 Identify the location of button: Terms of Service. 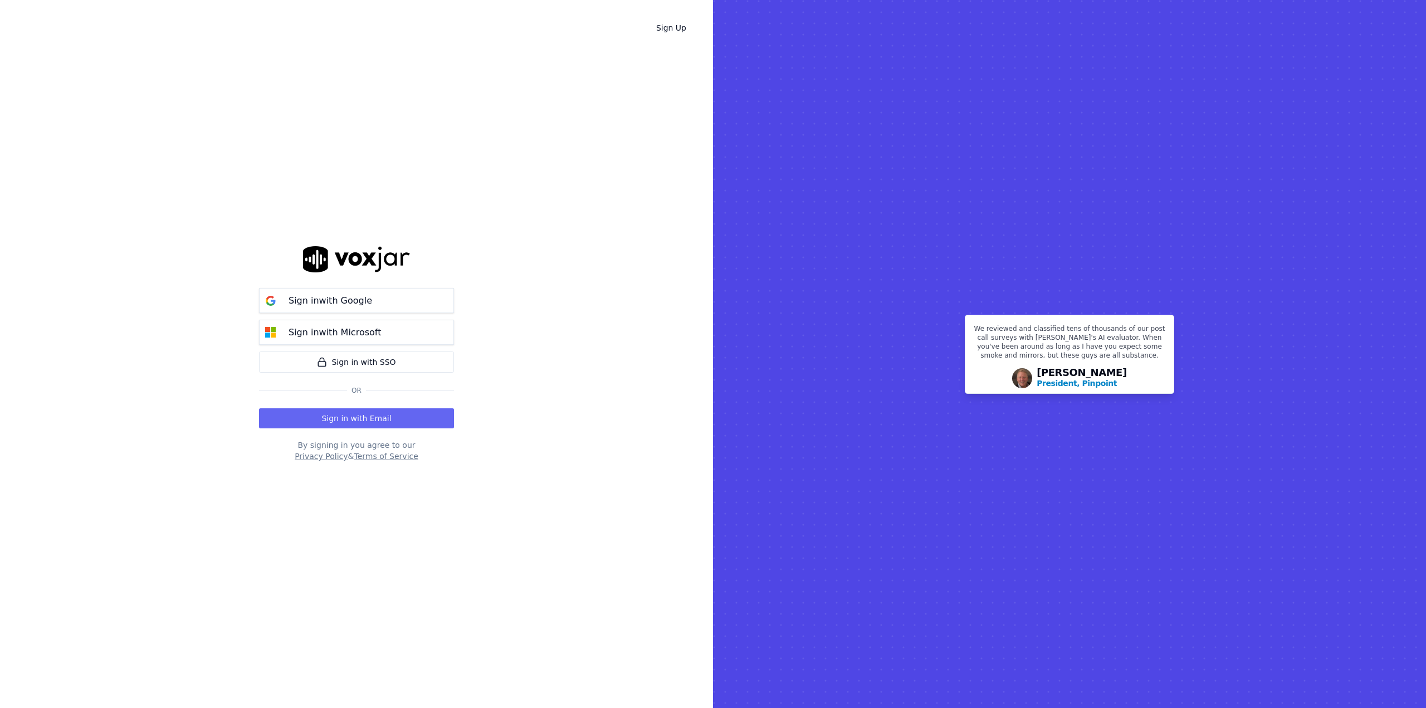
(386, 456).